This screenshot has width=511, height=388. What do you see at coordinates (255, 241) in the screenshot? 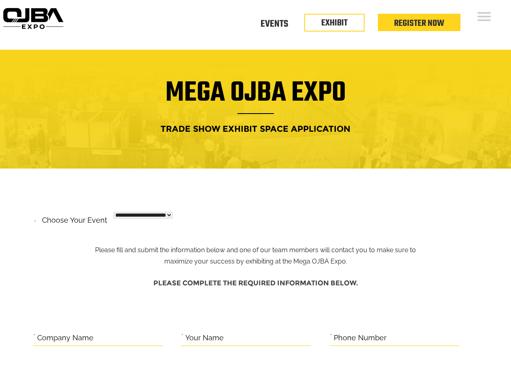
I see `p: Please fill and submit the information below and one of our team members will contact you to make...` at bounding box center [255, 241].